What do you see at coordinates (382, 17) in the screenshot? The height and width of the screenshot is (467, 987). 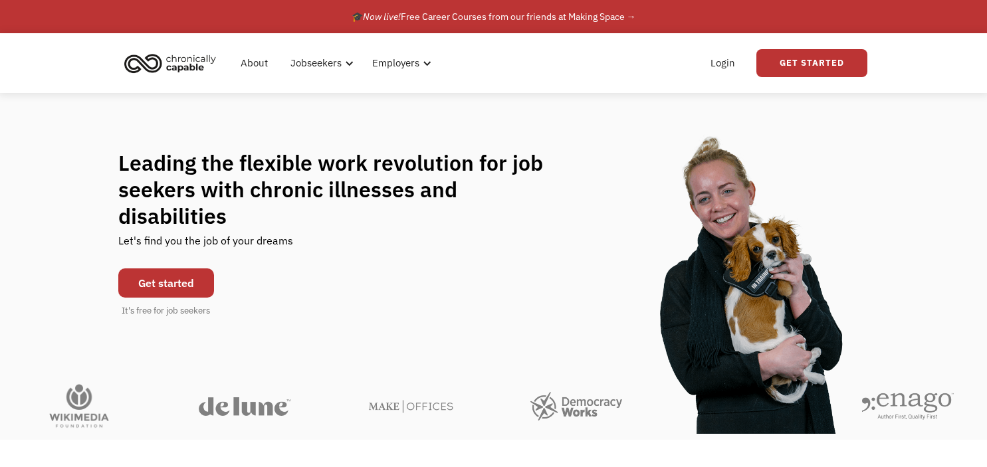 I see `em: Now live!` at bounding box center [382, 17].